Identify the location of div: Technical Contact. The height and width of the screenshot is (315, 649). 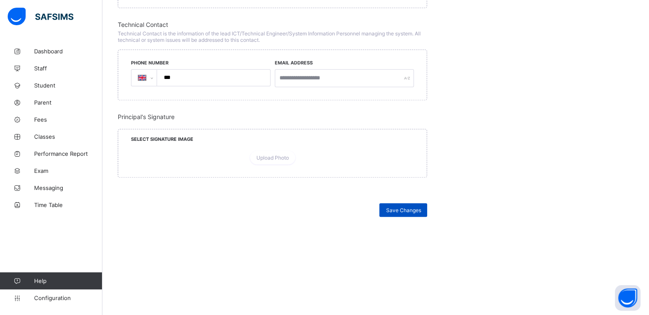
(272, 61).